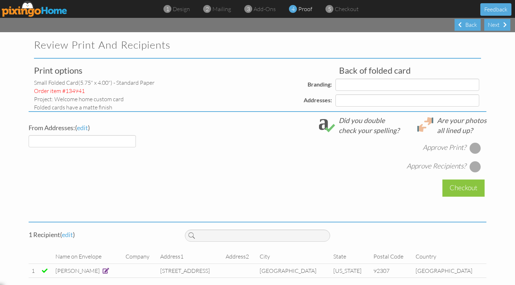 The height and width of the screenshot is (285, 515). I want to click on div: Did you double, so click(369, 120).